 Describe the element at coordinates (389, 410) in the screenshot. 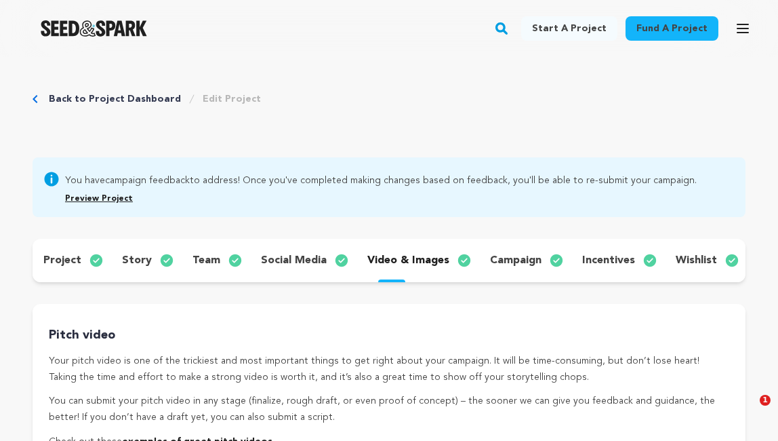

I see `p: You can submit your pitch video in any stage (finalize, rough draft, or even proof of concept) – ...` at that location.